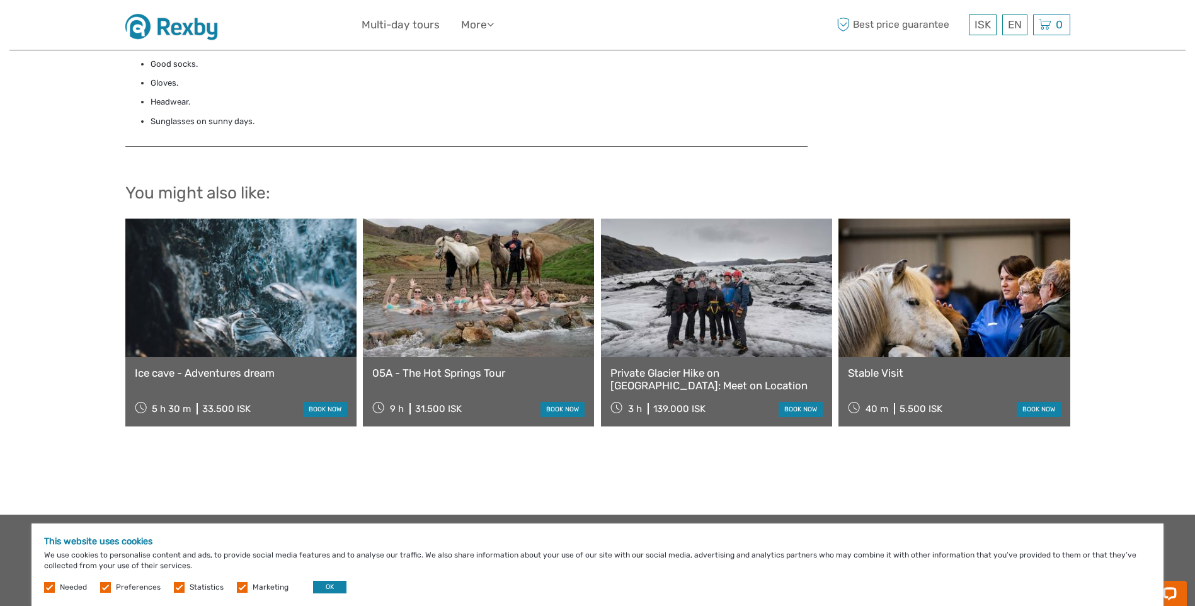 The image size is (1195, 606). Describe the element at coordinates (138, 587) in the screenshot. I see `label: Preferences` at that location.